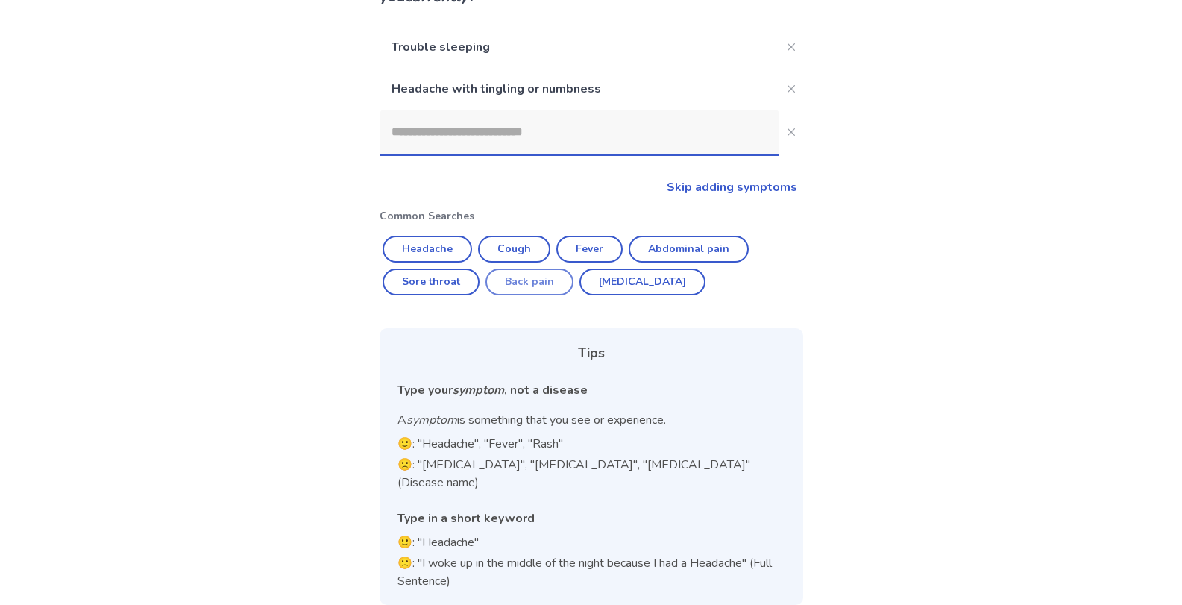  What do you see at coordinates (591, 572) in the screenshot?
I see `p: 🙁: "I woke up in the middle of the night because I had a Headache" (Full Sentence)` at bounding box center [591, 572].